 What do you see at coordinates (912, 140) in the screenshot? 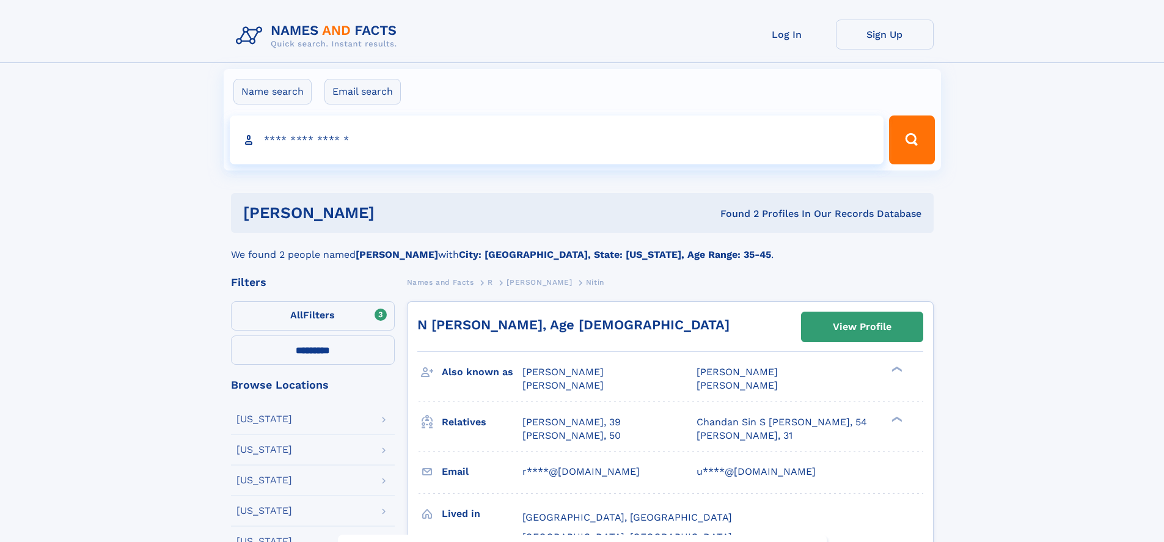
I see `button: Search Button` at bounding box center [912, 140].